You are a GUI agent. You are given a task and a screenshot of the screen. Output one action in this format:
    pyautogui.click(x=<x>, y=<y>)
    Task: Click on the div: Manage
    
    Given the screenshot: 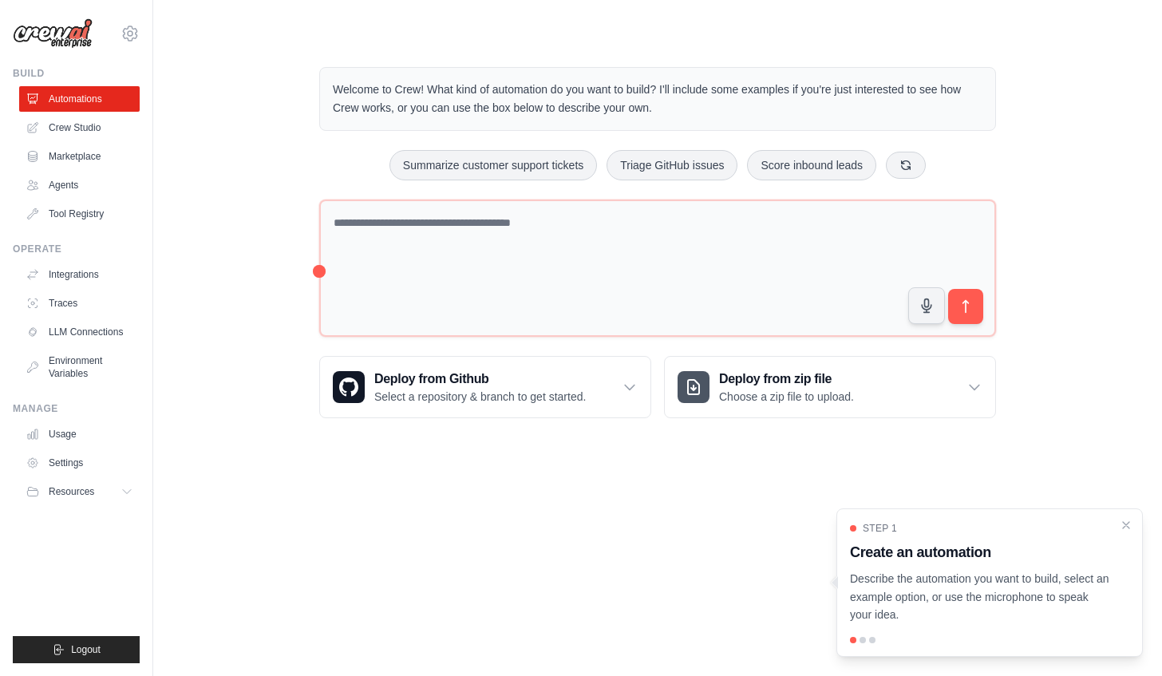 What is the action you would take?
    pyautogui.click(x=76, y=409)
    